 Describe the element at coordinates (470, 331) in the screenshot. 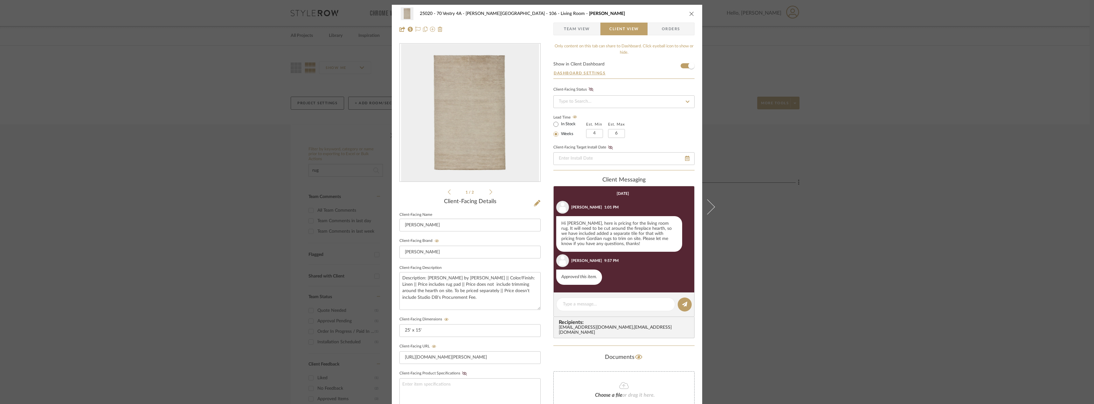

I see `input: Enter item dimensions` at that location.